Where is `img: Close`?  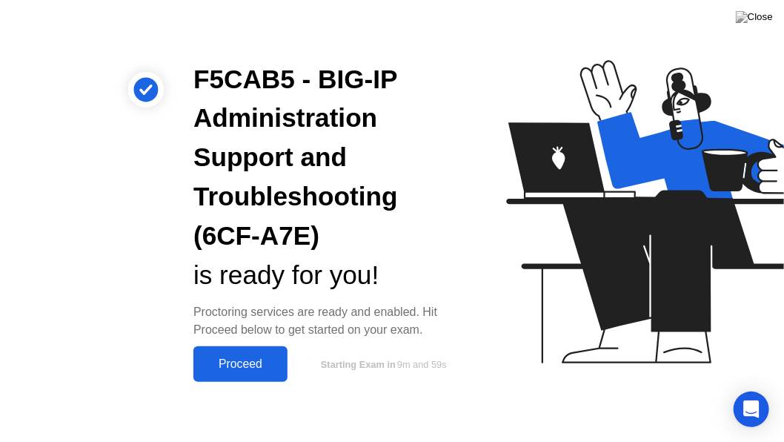
img: Close is located at coordinates (755, 17).